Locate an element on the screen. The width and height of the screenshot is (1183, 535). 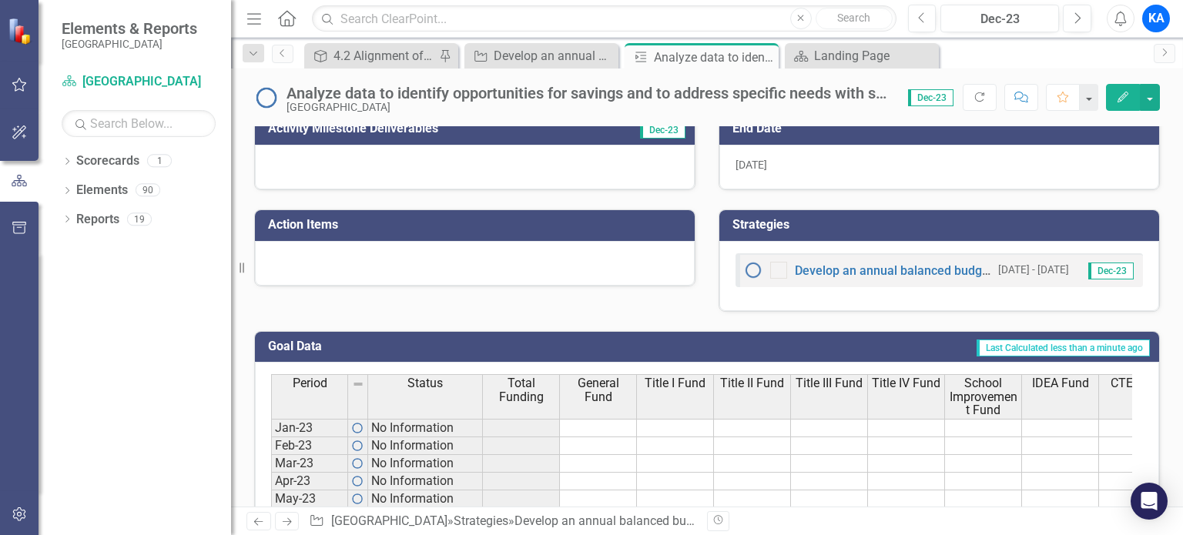
span: General Fund is located at coordinates (598, 390).